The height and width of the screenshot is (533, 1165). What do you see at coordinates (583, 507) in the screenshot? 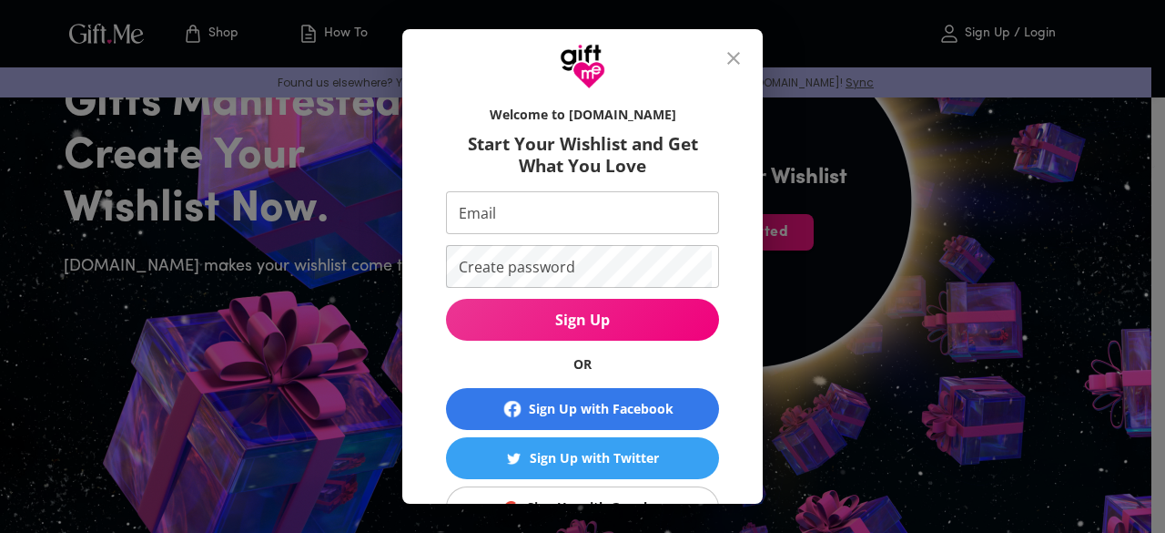
I see `button: Sign Up with GoogleSign Up with Google` at bounding box center [583, 507].